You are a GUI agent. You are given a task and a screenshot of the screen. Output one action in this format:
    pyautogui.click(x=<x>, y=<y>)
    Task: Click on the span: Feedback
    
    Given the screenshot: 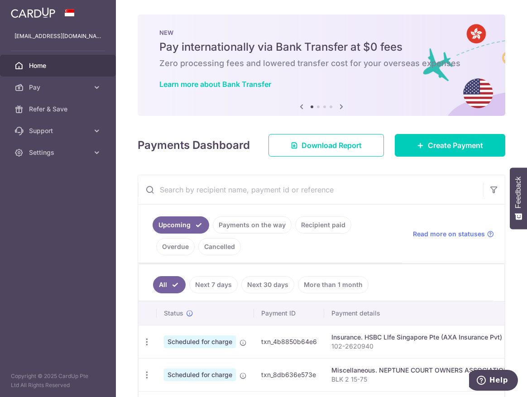 What is the action you would take?
    pyautogui.click(x=518, y=192)
    